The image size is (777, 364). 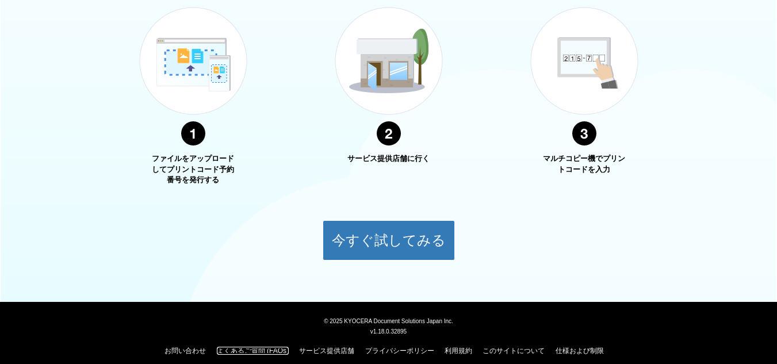 What do you see at coordinates (458, 351) in the screenshot?
I see `a: 利用規約` at bounding box center [458, 351].